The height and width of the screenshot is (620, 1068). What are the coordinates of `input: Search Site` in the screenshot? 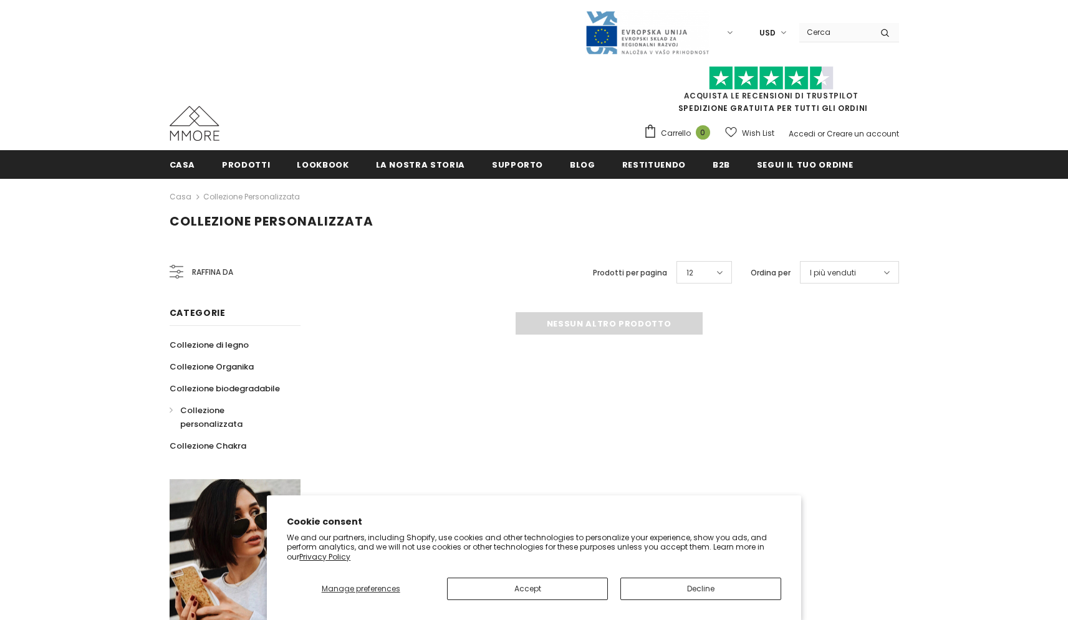 It's located at (835, 32).